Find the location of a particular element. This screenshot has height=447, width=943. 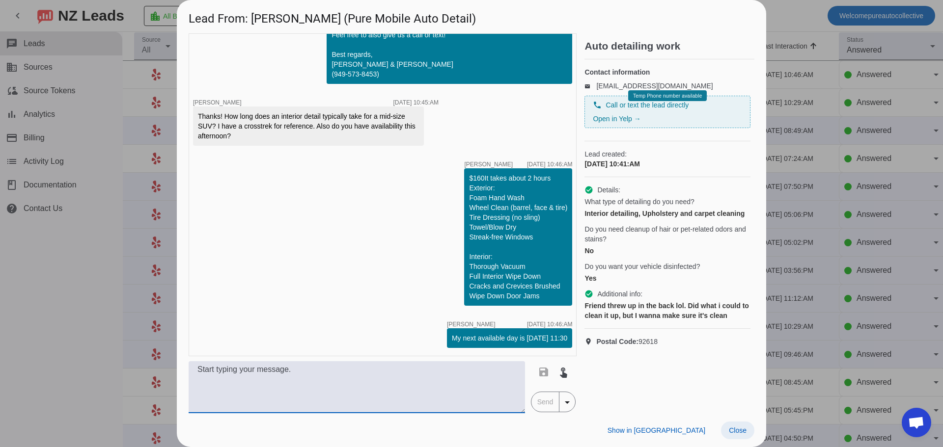

span: Additional info: is located at coordinates (620, 294).